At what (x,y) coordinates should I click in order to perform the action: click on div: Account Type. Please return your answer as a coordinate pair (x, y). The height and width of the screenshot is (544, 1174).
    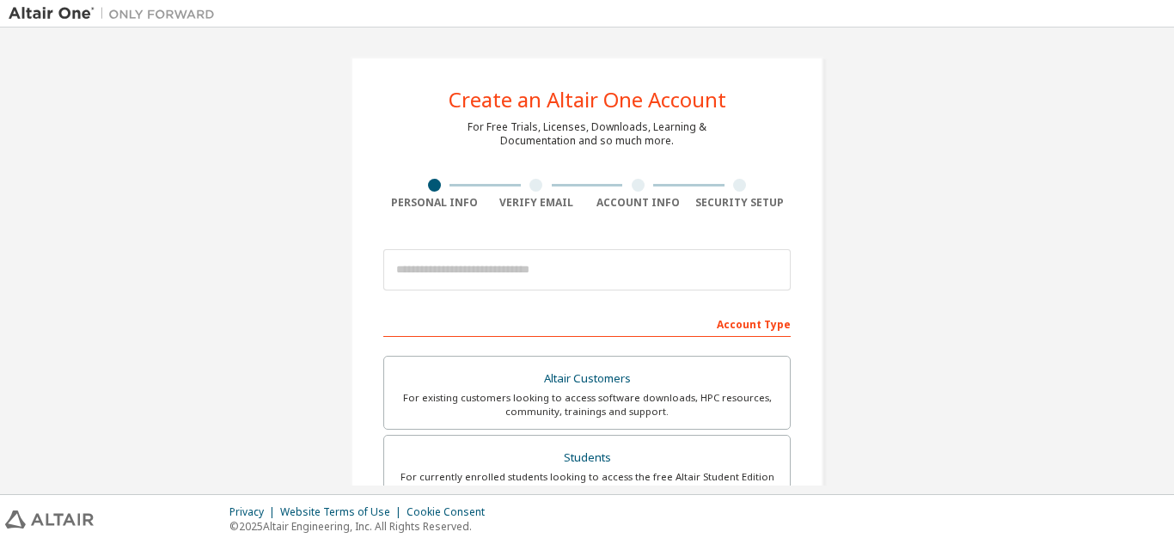
    Looking at the image, I should click on (587, 323).